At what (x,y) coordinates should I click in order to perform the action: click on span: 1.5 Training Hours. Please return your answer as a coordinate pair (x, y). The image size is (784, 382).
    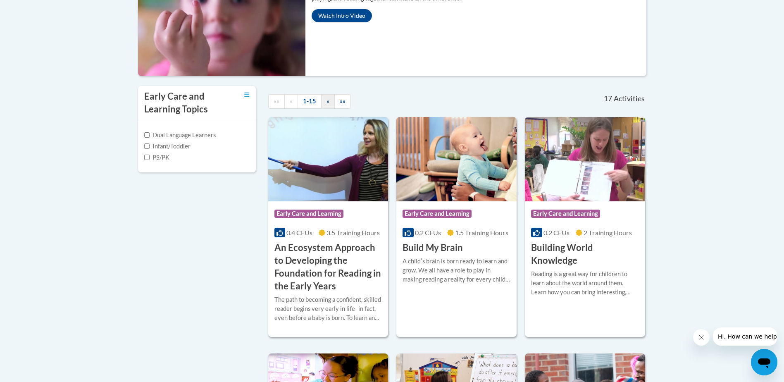
    Looking at the image, I should click on (481, 232).